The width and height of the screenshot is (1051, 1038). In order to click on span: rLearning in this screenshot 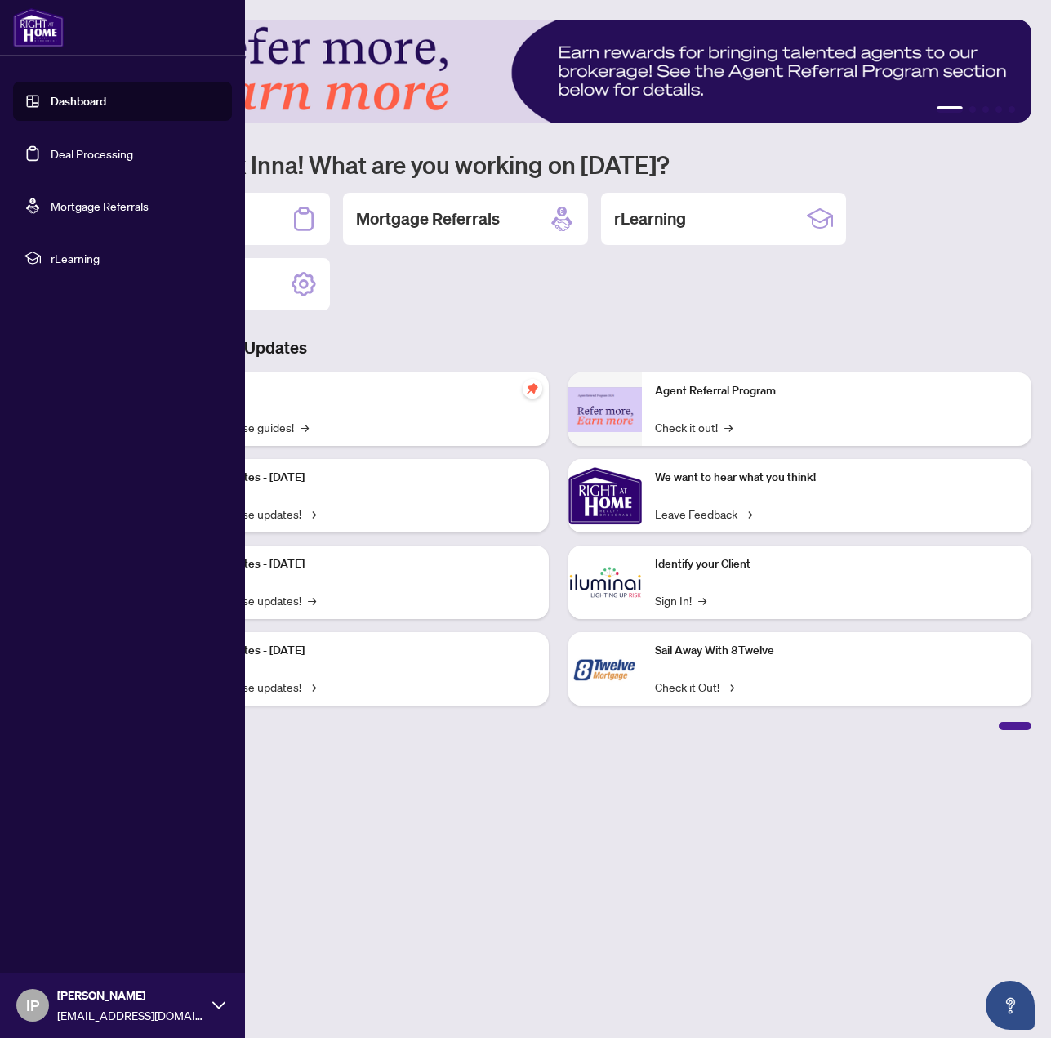, I will do `click(136, 258)`.